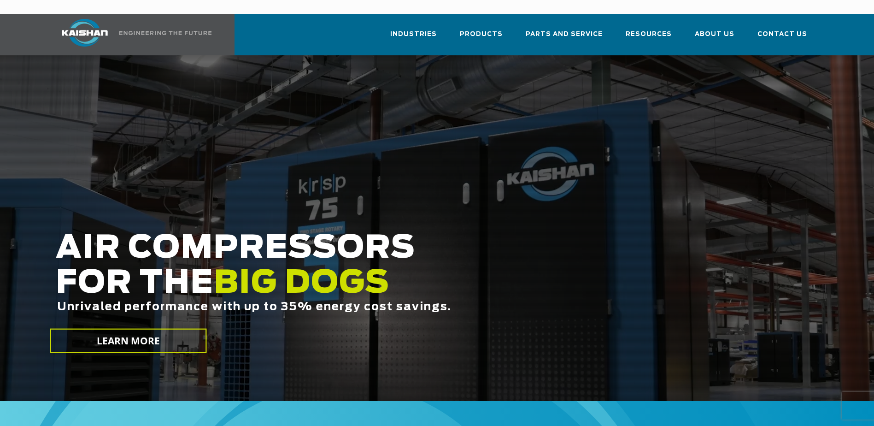 Image resolution: width=874 pixels, height=426 pixels. I want to click on span: Unrivaled performance with up to 35% energy cost savings., so click(254, 307).